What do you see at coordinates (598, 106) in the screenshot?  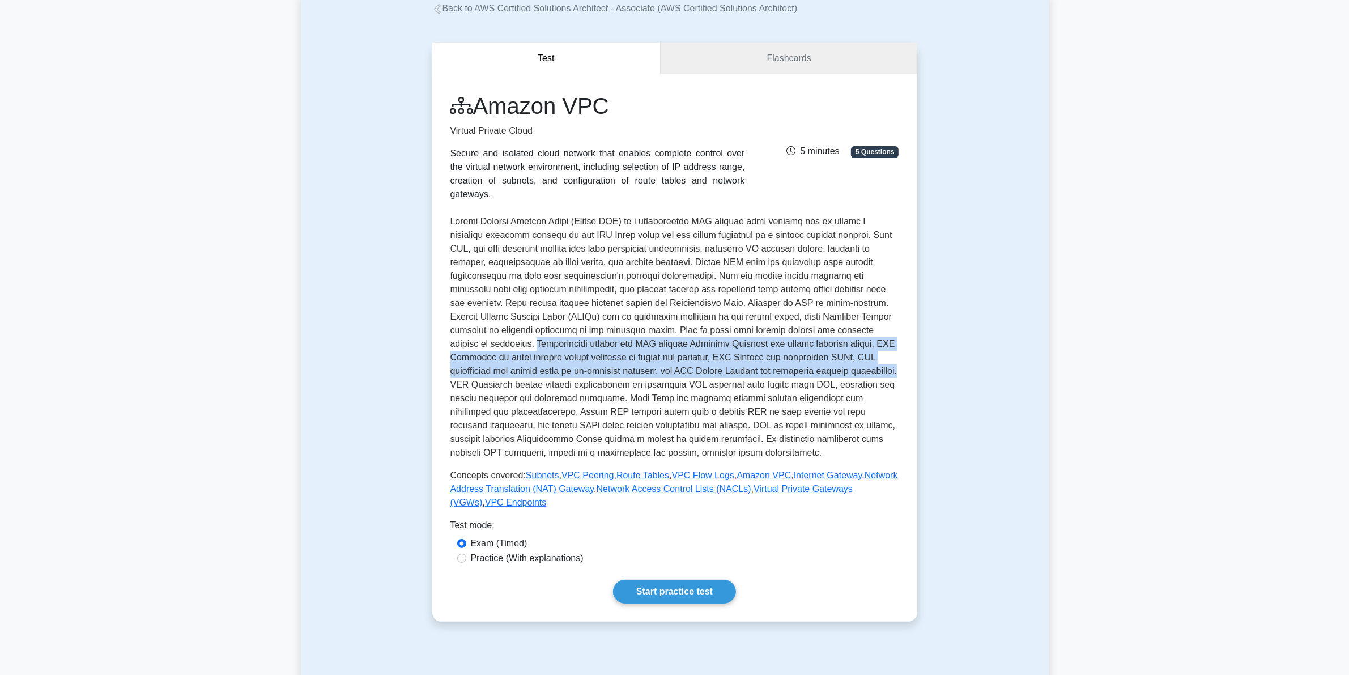 I see `h1: Amazon VPC` at bounding box center [598, 106].